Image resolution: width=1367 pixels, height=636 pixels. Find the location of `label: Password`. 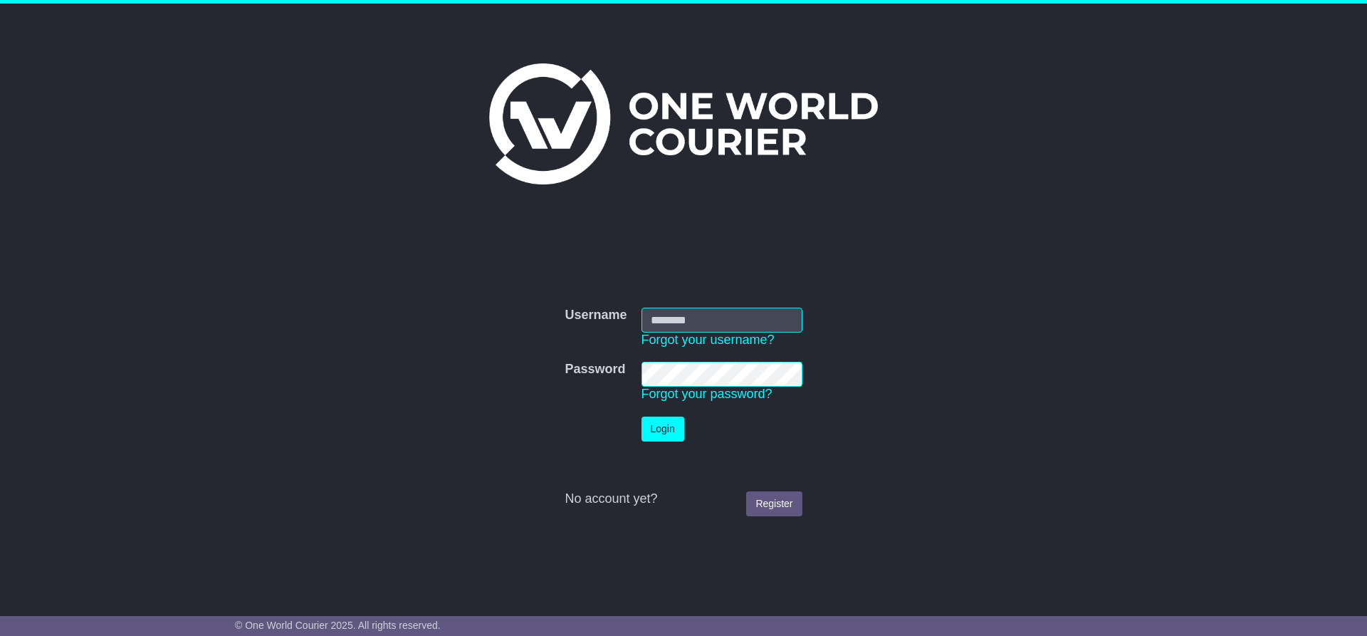

label: Password is located at coordinates (594, 369).